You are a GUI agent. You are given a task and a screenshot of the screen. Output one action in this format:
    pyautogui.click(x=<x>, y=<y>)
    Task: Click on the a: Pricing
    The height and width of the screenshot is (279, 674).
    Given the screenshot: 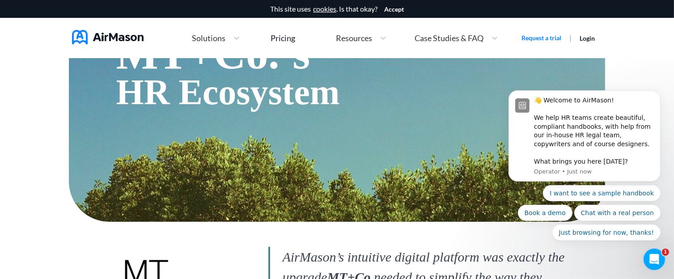 What is the action you would take?
    pyautogui.click(x=282, y=38)
    